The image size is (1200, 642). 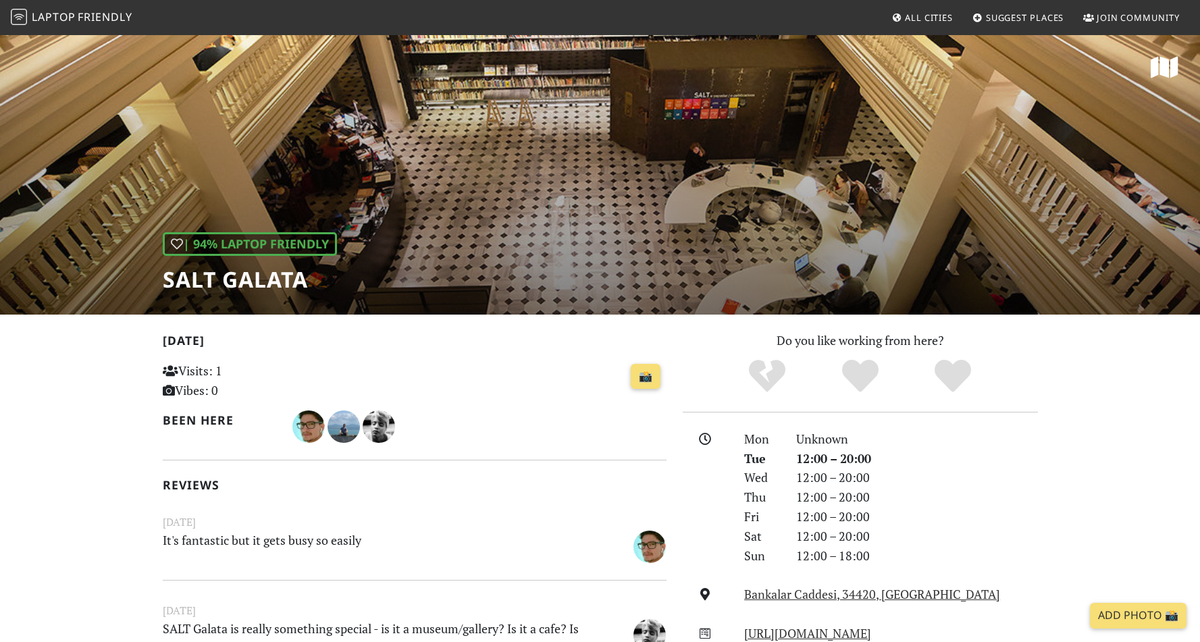 I want to click on div: Definitely!, so click(x=953, y=376).